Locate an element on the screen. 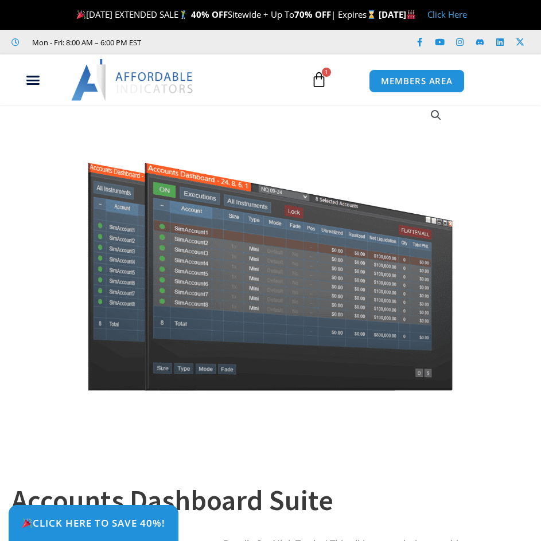  a: 1 is located at coordinates (319, 80).